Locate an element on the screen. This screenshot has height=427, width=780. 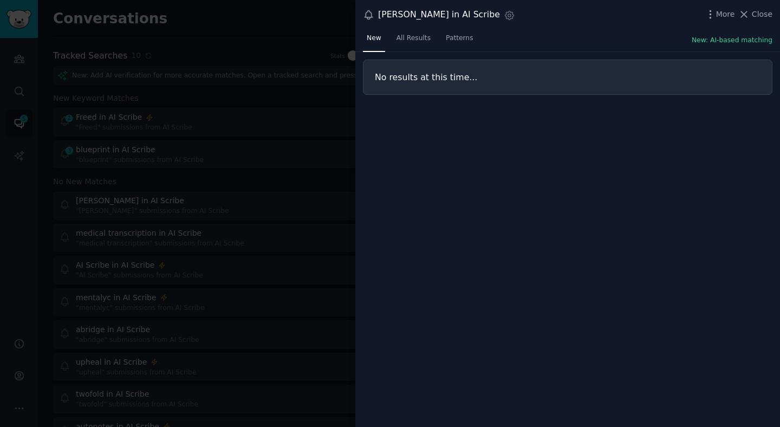
a: New is located at coordinates (374, 41).